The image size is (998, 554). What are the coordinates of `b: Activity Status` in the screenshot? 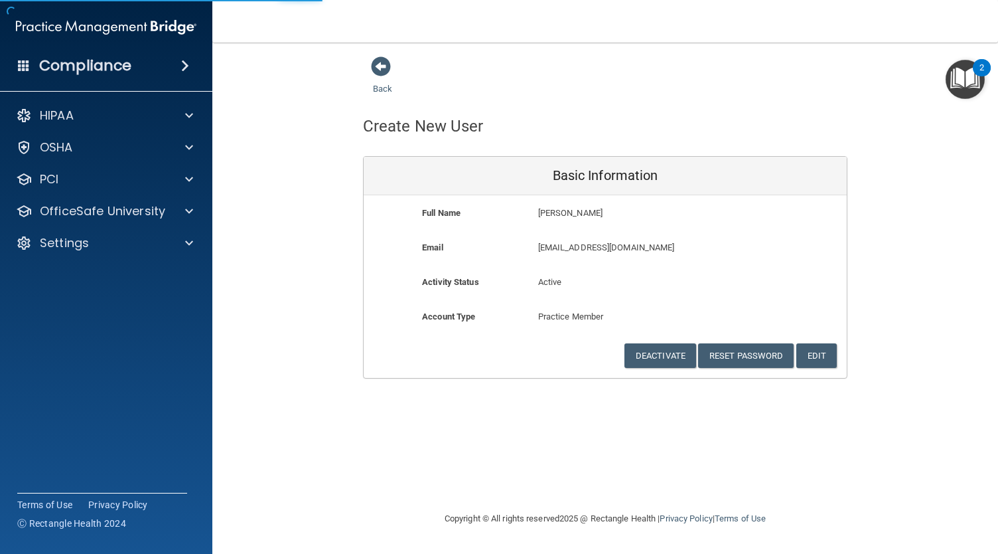 It's located at (451, 281).